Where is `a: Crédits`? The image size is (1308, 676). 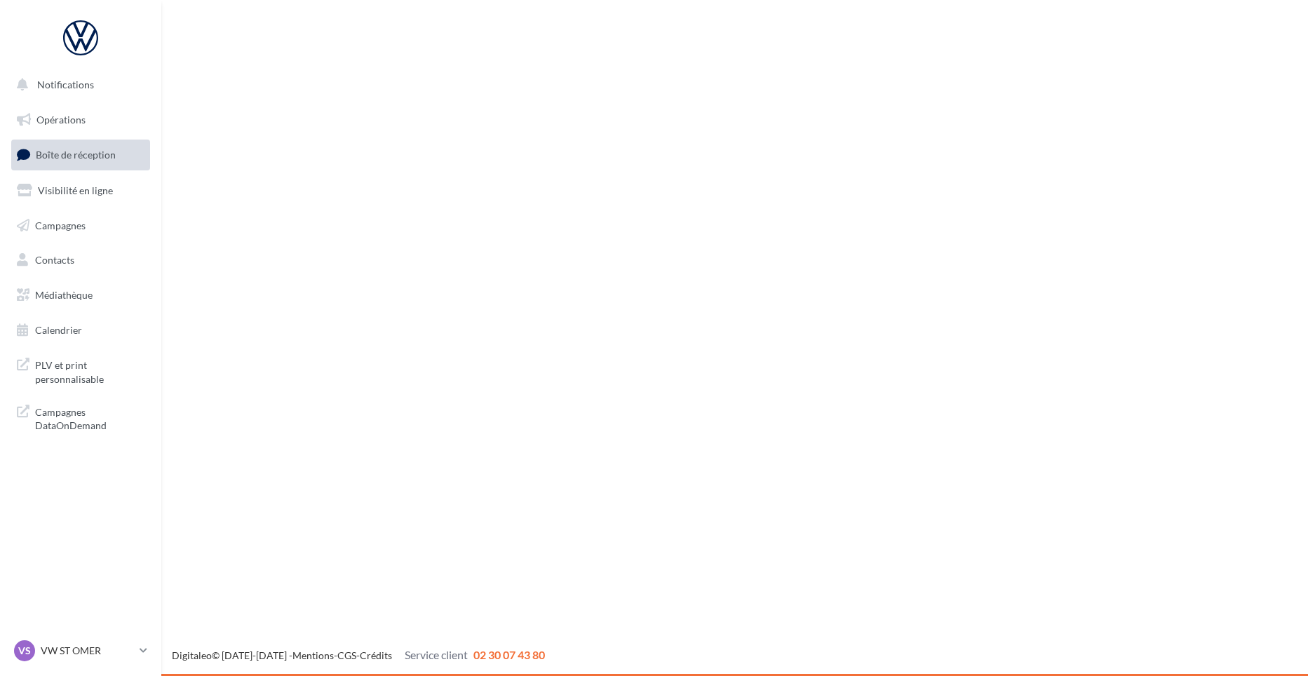 a: Crédits is located at coordinates (376, 655).